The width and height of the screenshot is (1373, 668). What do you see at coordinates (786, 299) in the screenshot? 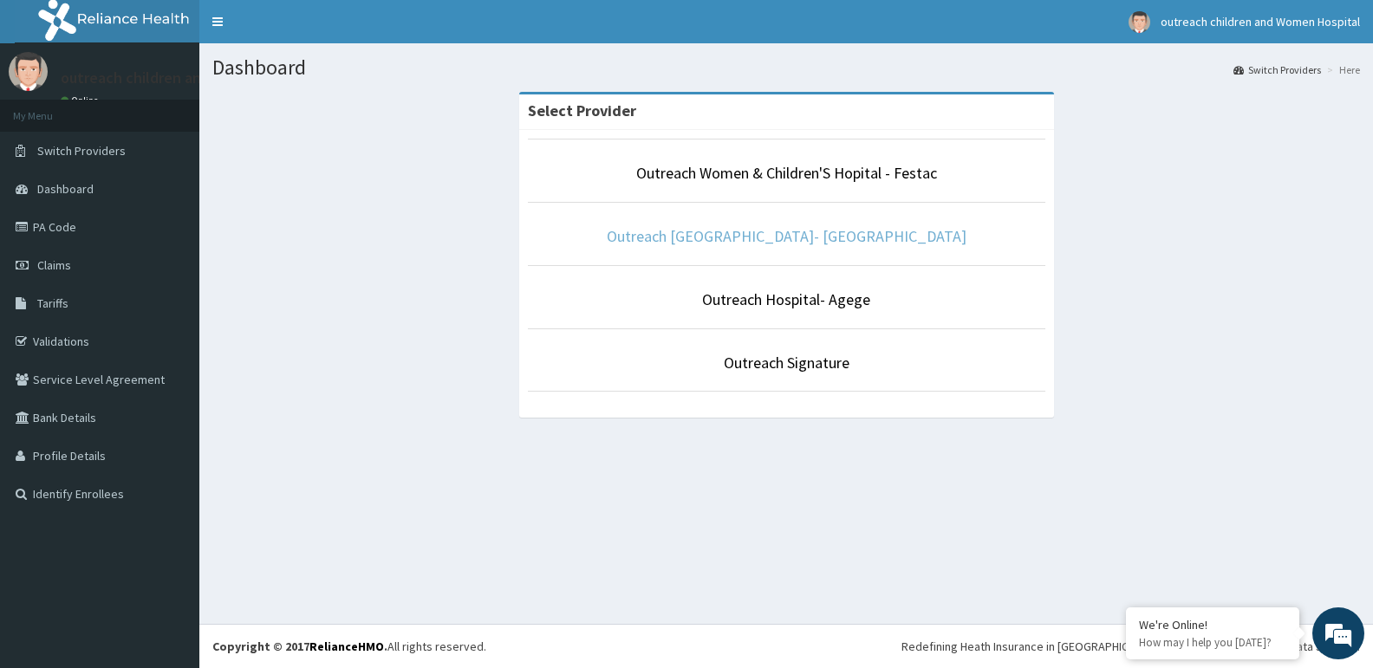
I see `a: Outreach Hospital- Agege` at bounding box center [786, 299].